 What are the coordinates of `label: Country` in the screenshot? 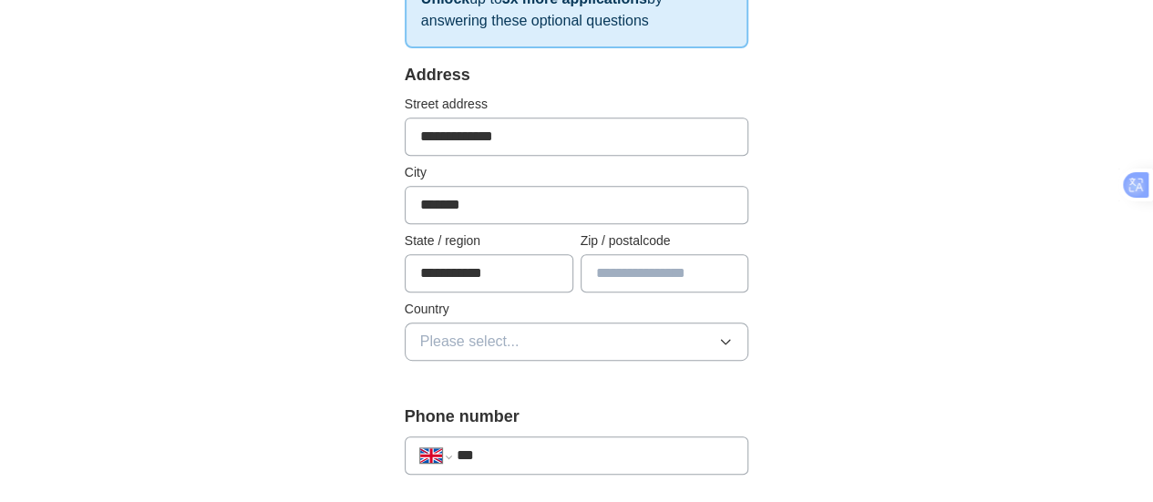 It's located at (577, 309).